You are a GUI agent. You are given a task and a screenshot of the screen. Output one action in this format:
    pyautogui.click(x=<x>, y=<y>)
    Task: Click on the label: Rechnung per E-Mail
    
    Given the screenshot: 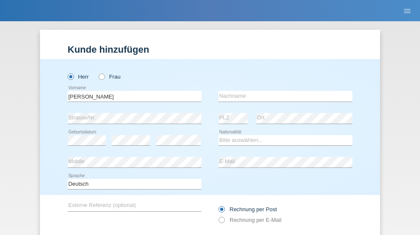 What is the action you would take?
    pyautogui.click(x=250, y=220)
    